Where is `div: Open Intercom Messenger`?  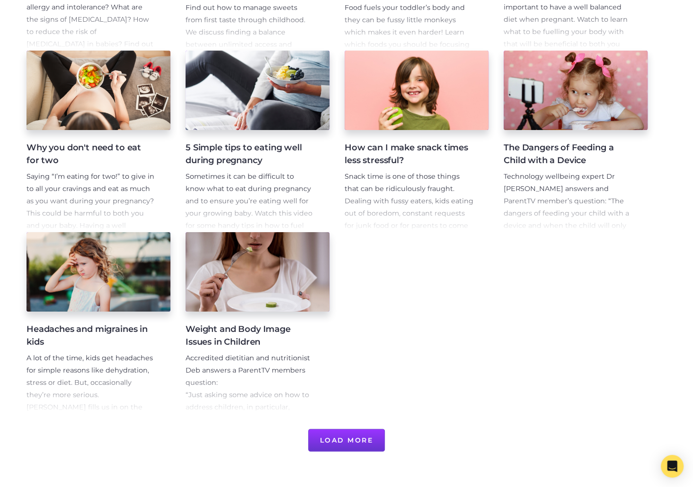
div: Open Intercom Messenger is located at coordinates (672, 467).